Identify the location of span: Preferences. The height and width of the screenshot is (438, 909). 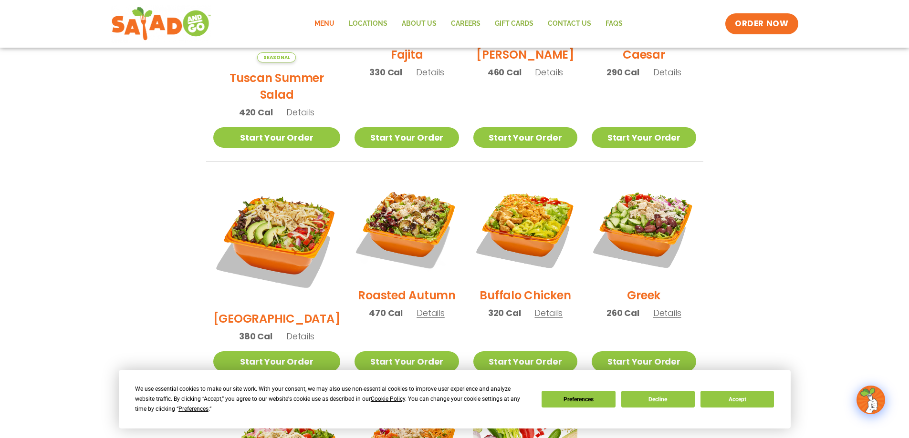
(193, 409).